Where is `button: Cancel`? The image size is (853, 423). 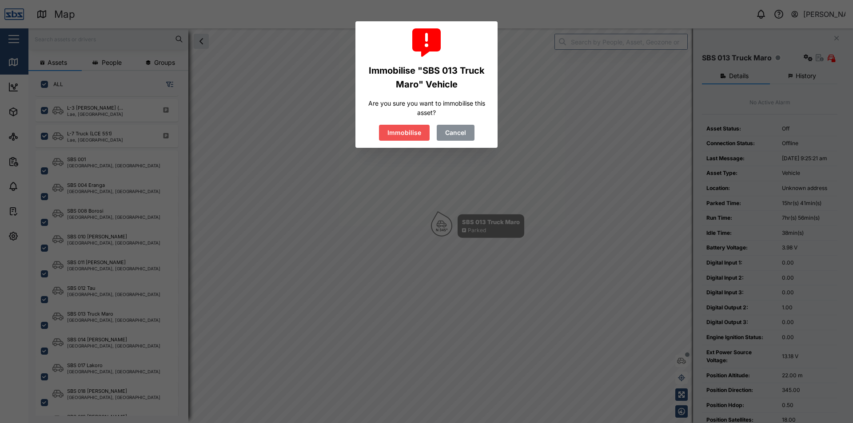
button: Cancel is located at coordinates (455, 133).